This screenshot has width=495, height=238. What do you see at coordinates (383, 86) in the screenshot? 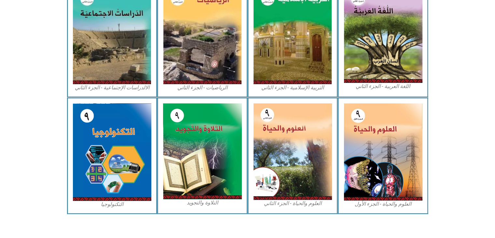
I see `figcaption: اللغة العربية - الجزء الثاني` at bounding box center [383, 86].